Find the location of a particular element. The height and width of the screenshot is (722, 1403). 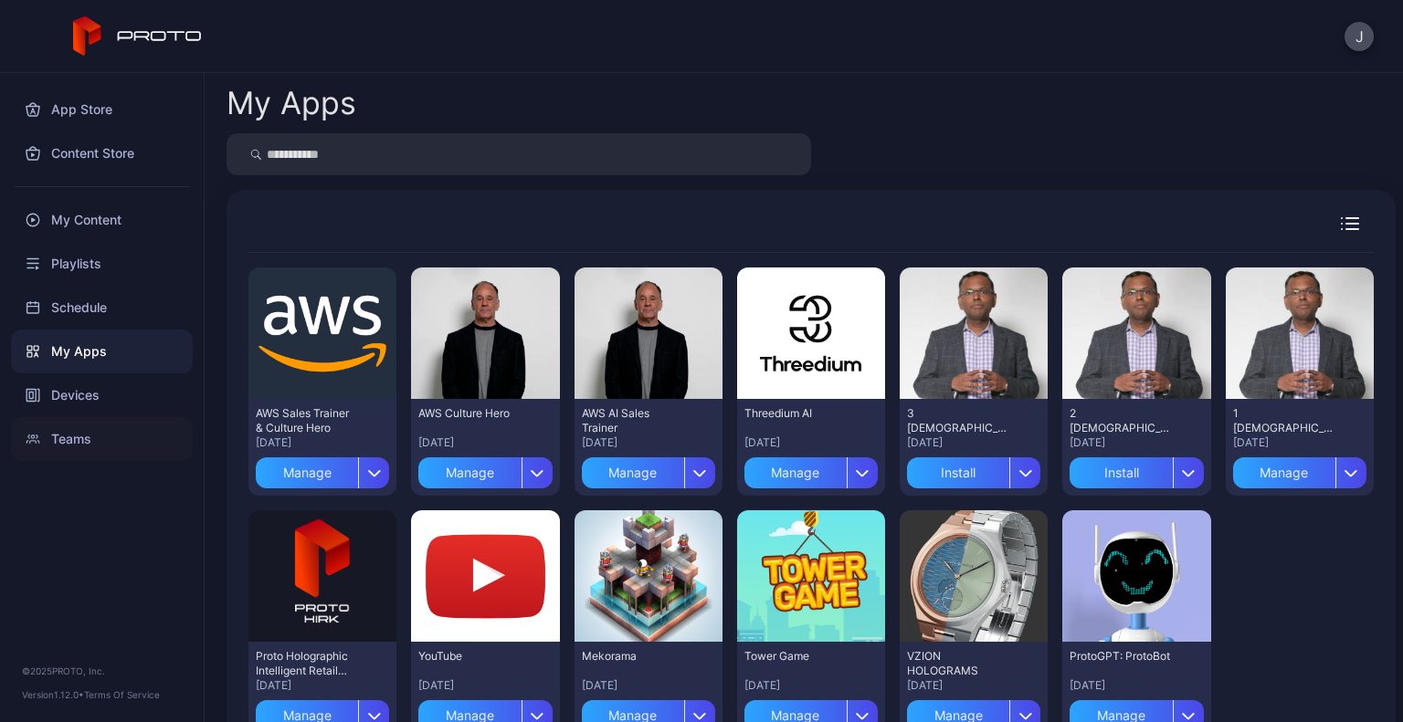

a: Playlists is located at coordinates (101, 264).